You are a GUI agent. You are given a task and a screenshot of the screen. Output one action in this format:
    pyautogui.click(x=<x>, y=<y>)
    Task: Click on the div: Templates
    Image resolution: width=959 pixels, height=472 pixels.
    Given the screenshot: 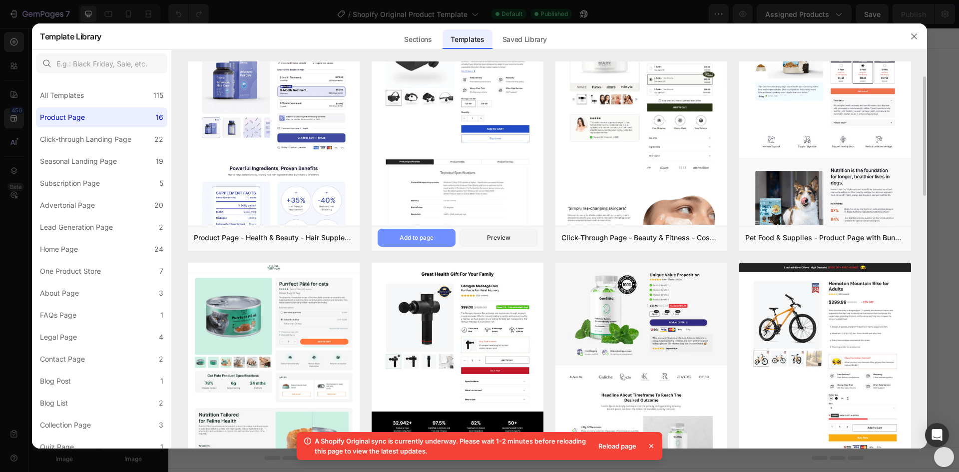 What is the action you would take?
    pyautogui.click(x=467, y=39)
    